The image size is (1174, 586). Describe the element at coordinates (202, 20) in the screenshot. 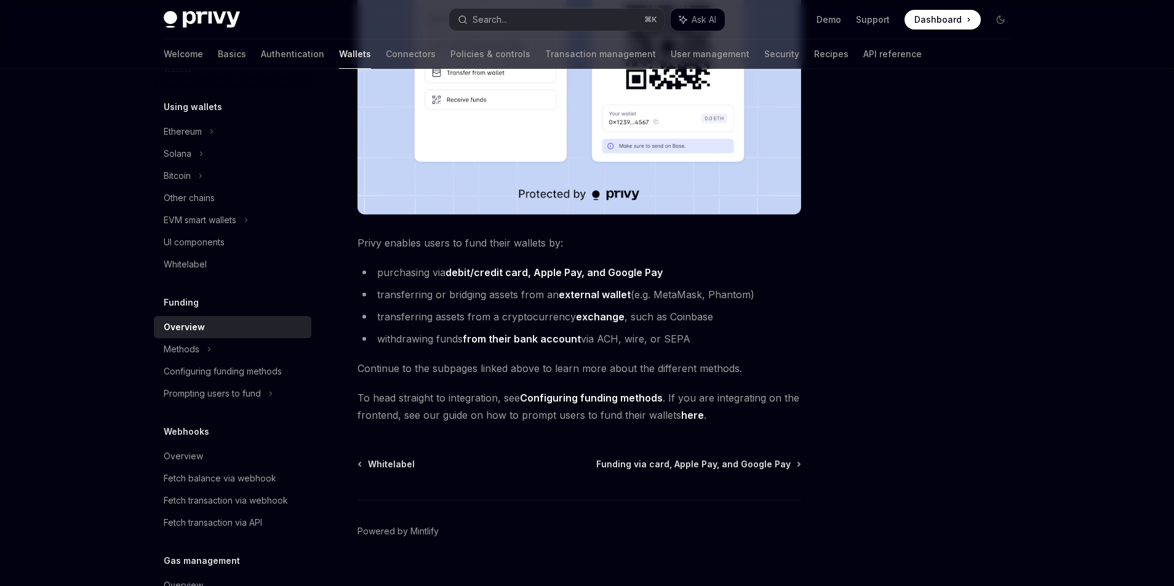

I see `img: dark logo` at that location.